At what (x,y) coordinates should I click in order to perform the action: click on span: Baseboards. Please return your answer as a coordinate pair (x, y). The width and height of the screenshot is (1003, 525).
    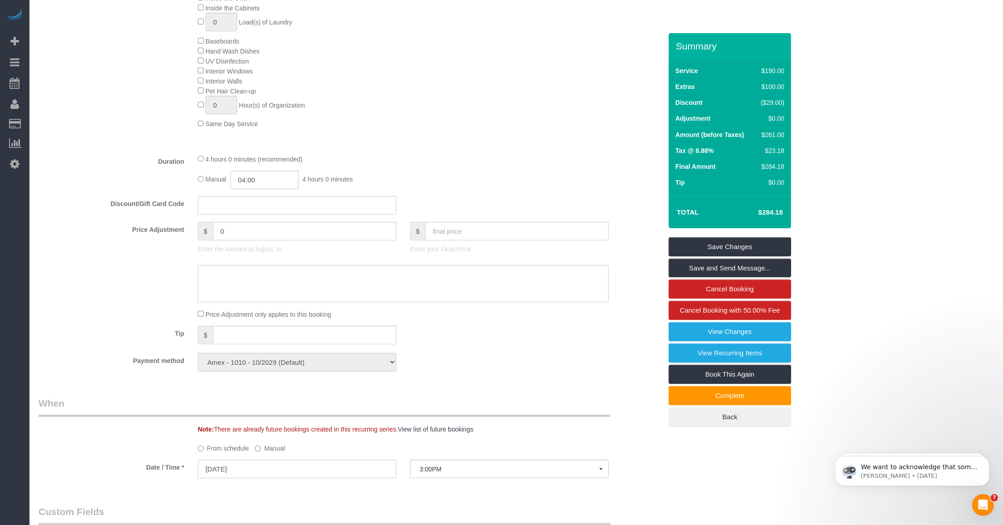
    Looking at the image, I should click on (222, 41).